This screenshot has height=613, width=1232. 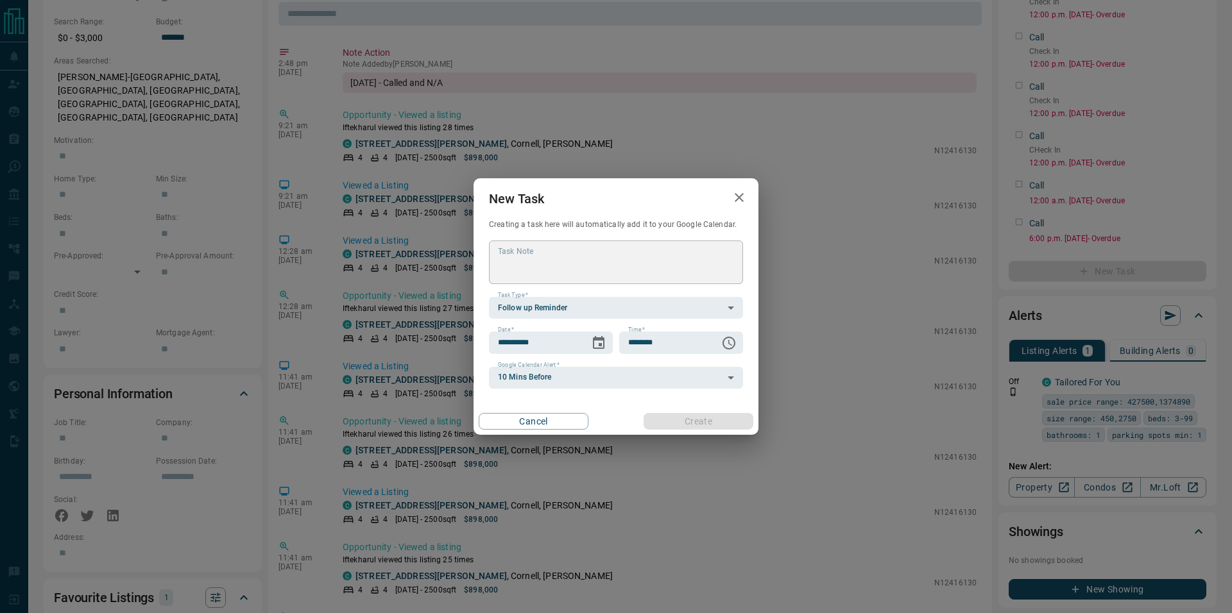 I want to click on button: Choose date, selected date is Oct 20, 2025, so click(x=599, y=343).